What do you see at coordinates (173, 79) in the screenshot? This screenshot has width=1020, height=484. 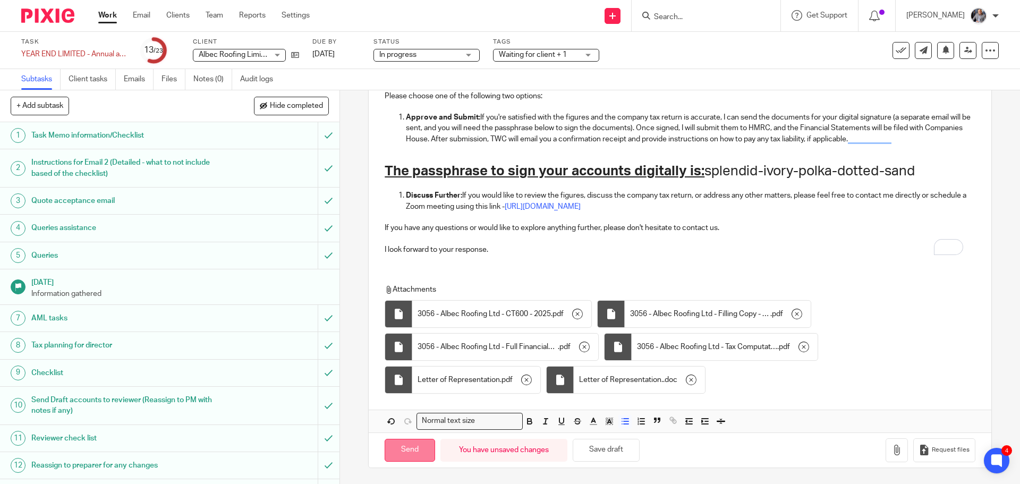 I see `a: Files` at bounding box center [173, 79].